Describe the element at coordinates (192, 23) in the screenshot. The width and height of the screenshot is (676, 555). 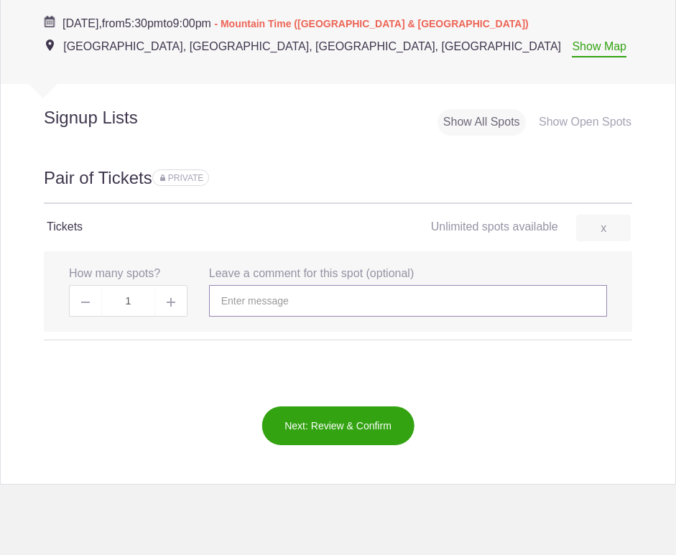
I see `span: 9:00pm` at that location.